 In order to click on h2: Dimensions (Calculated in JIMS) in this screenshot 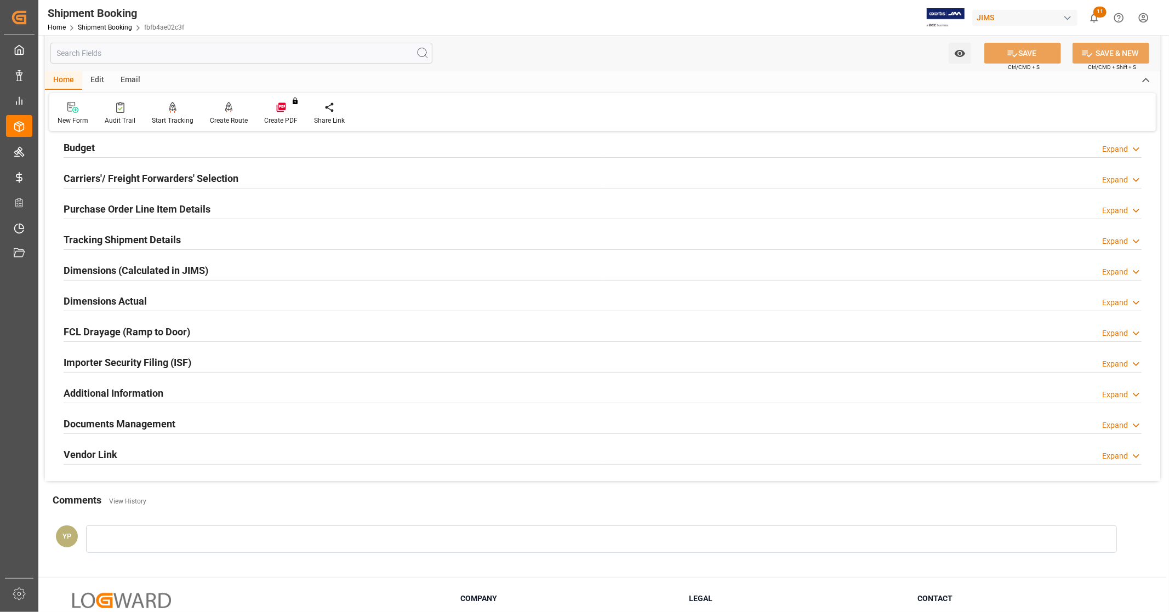, I will do `click(136, 270)`.